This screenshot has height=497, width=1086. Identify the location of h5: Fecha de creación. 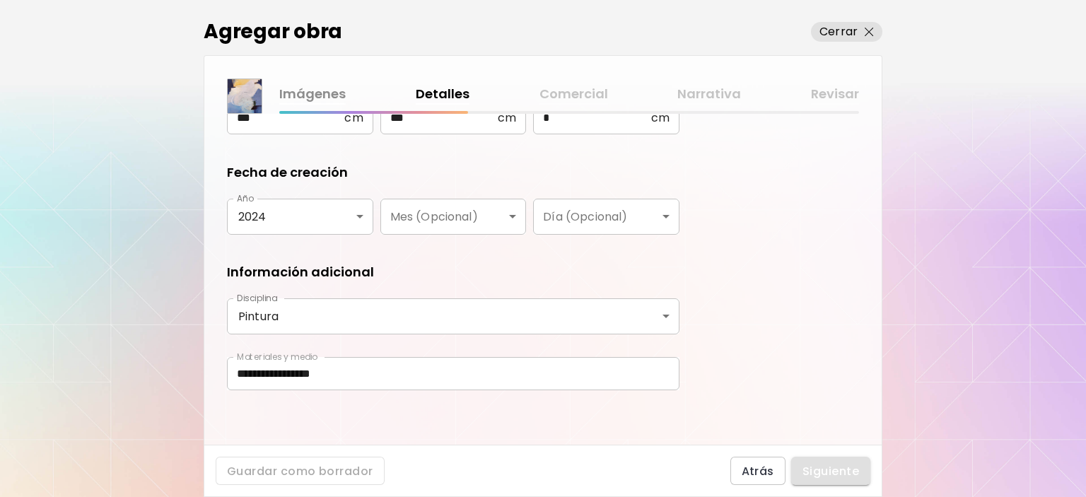
(287, 172).